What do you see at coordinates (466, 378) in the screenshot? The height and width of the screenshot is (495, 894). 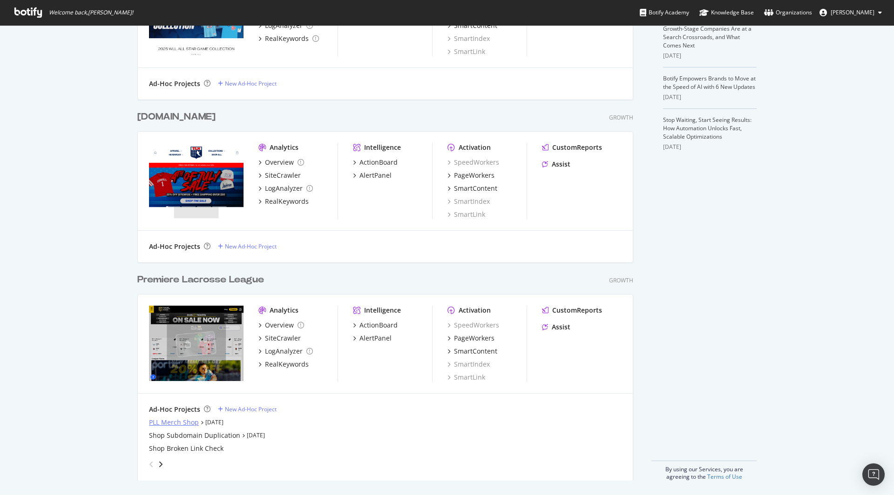 I see `div: SmartLink` at bounding box center [466, 378].